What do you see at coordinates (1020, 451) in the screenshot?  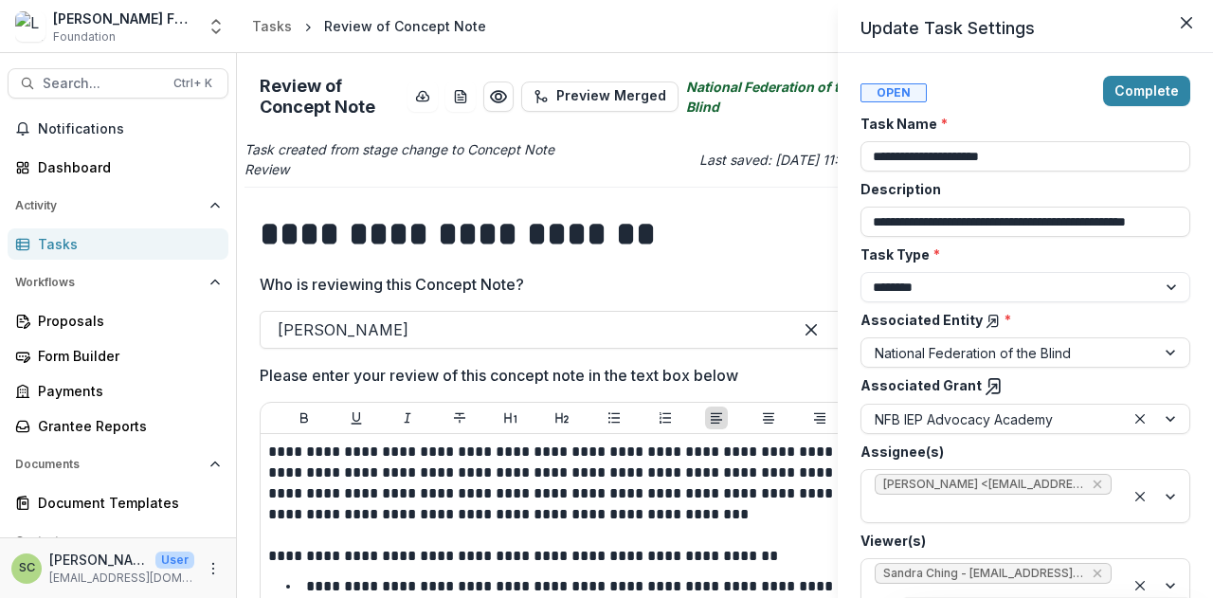 I see `label: Assignee(s)` at bounding box center [1020, 451].